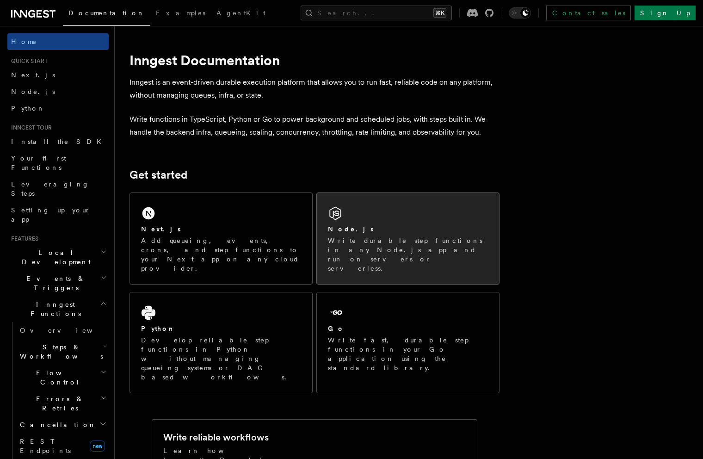 The height and width of the screenshot is (459, 703). Describe the element at coordinates (376, 13) in the screenshot. I see `button: Search...⌘K` at that location.